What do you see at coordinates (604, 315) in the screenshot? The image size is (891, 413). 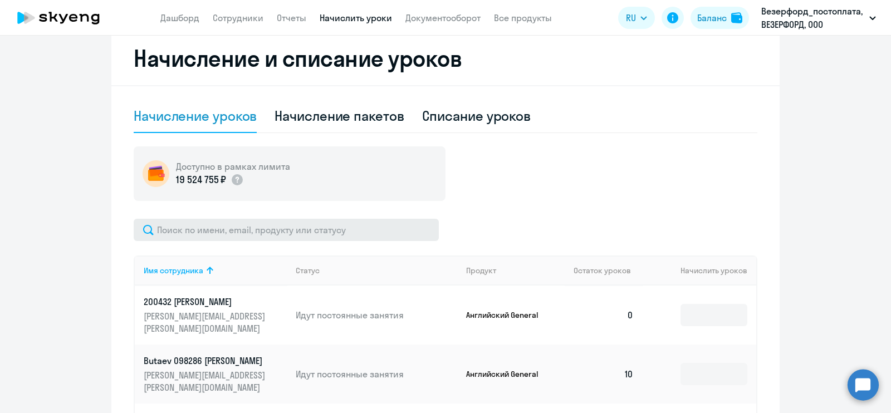 I see `td: 0` at bounding box center [604, 315].